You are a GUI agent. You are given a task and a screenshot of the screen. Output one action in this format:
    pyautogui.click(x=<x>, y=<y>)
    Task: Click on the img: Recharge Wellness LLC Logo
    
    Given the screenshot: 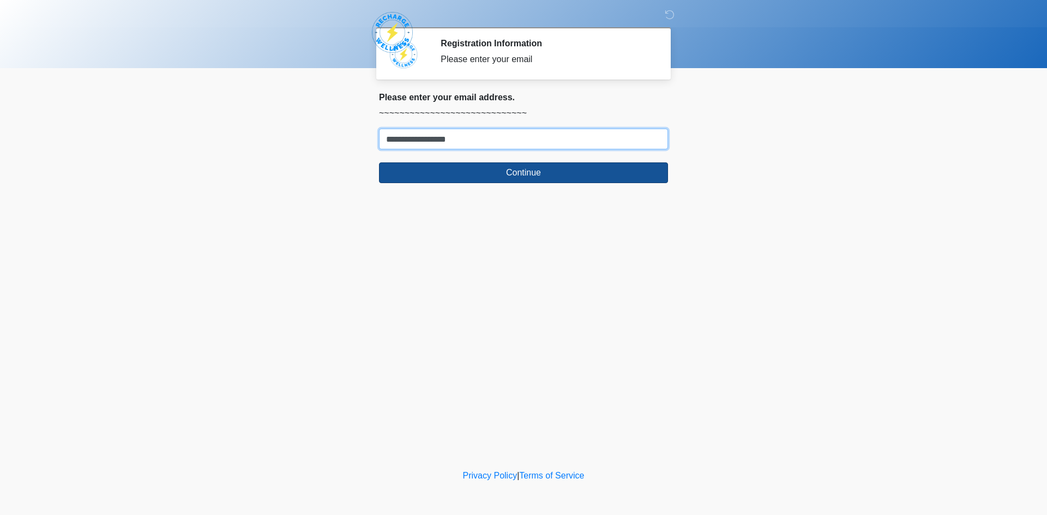 What is the action you would take?
    pyautogui.click(x=392, y=32)
    